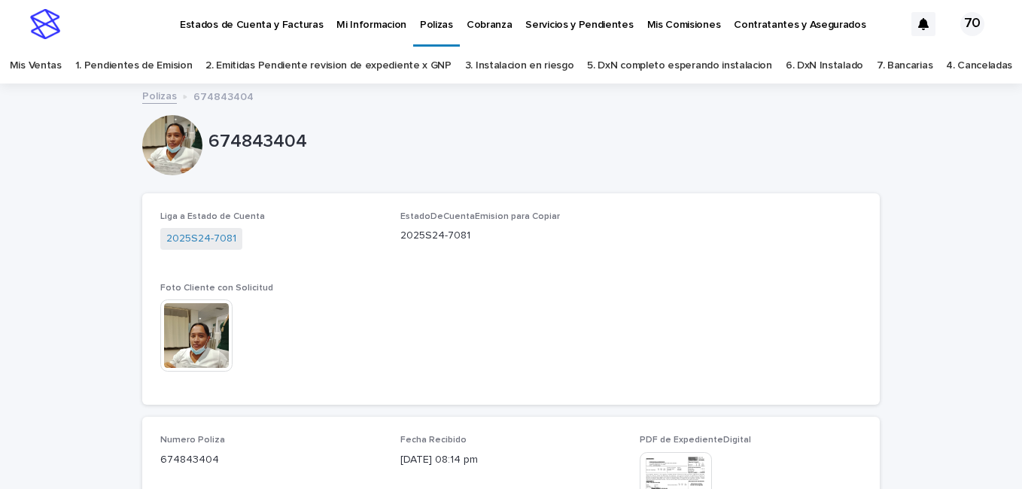 The height and width of the screenshot is (489, 1022). Describe the element at coordinates (695, 440) in the screenshot. I see `span: PDF de ExpedienteDigital` at that location.